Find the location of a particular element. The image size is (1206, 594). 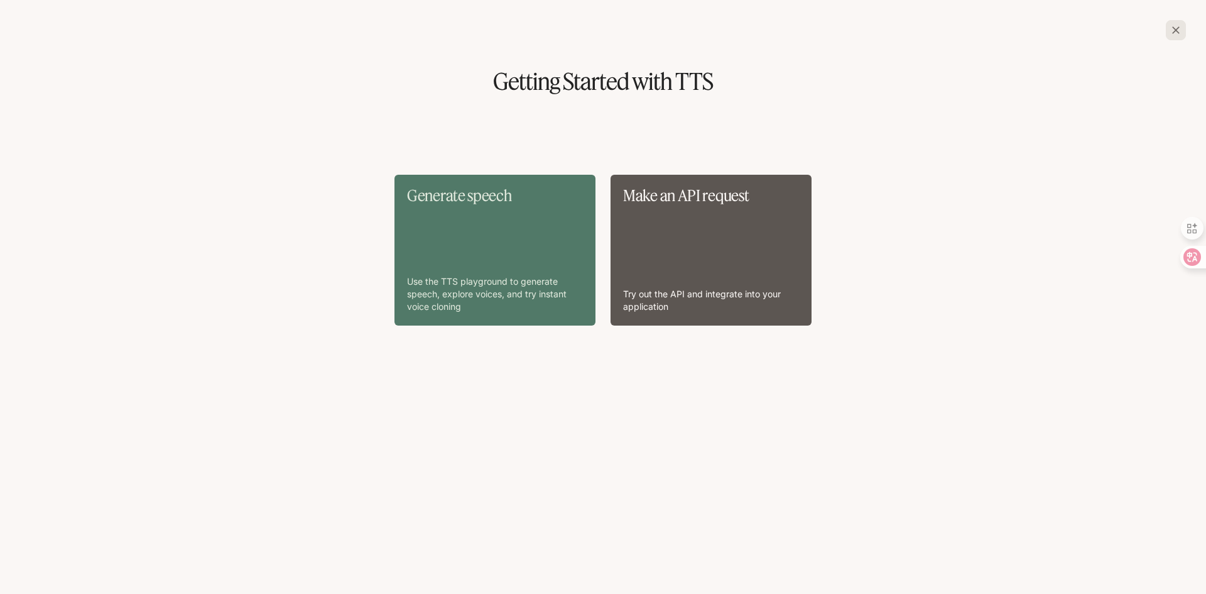

p: Generate speech is located at coordinates (495, 195).